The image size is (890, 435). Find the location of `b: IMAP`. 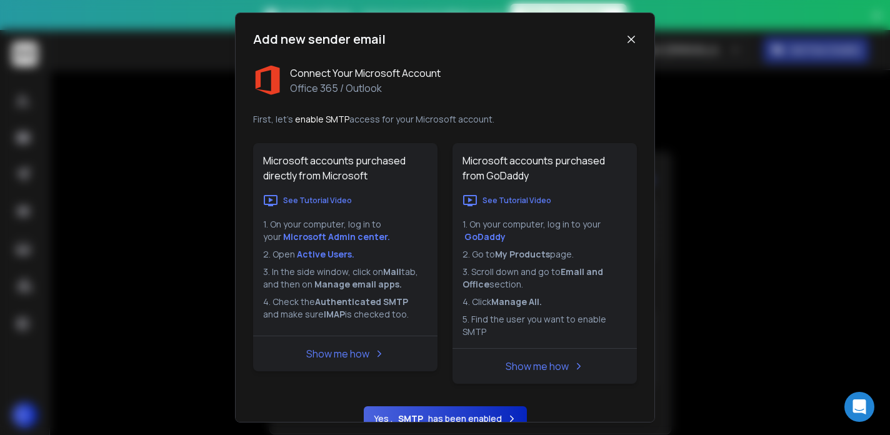

b: IMAP is located at coordinates (334, 314).